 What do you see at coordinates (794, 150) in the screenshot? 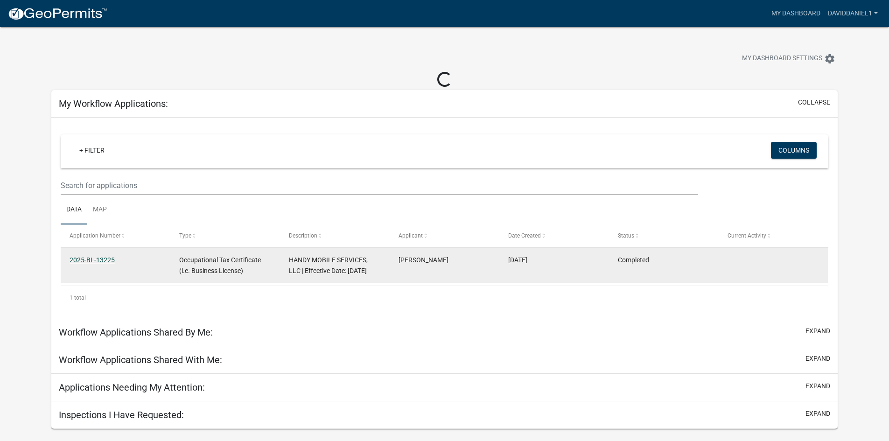
I see `button: Columns` at bounding box center [794, 150].